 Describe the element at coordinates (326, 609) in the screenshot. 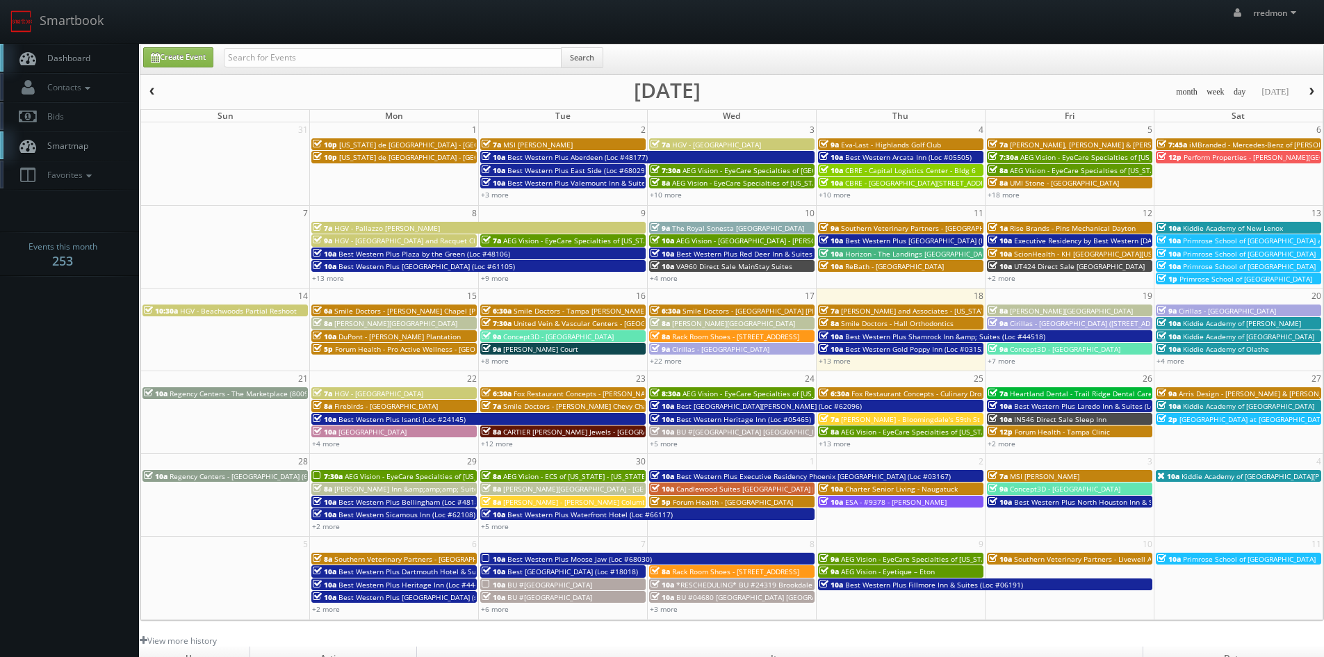

I see `a: +2 more` at that location.